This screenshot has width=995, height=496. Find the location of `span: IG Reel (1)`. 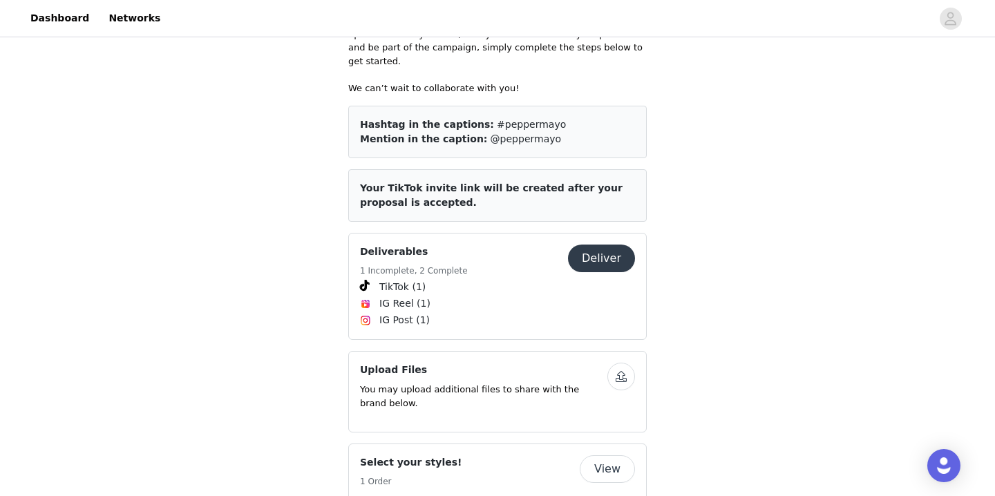

span: IG Reel (1) is located at coordinates (405, 303).